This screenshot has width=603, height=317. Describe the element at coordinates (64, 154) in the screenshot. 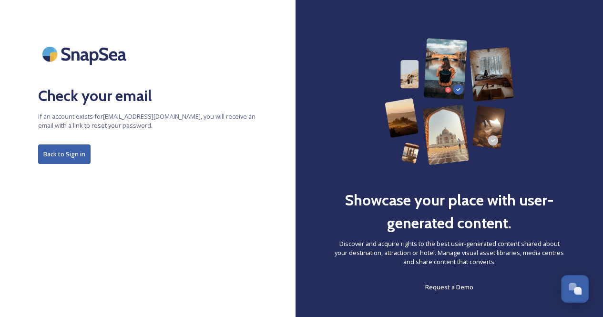

I see `button: Back to Sign in` at that location.